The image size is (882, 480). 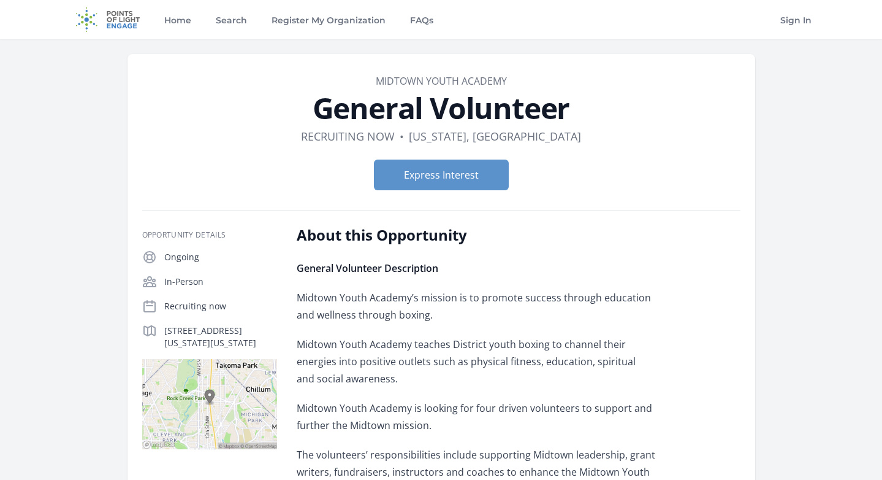 I want to click on p: In-Person, so click(x=221, y=281).